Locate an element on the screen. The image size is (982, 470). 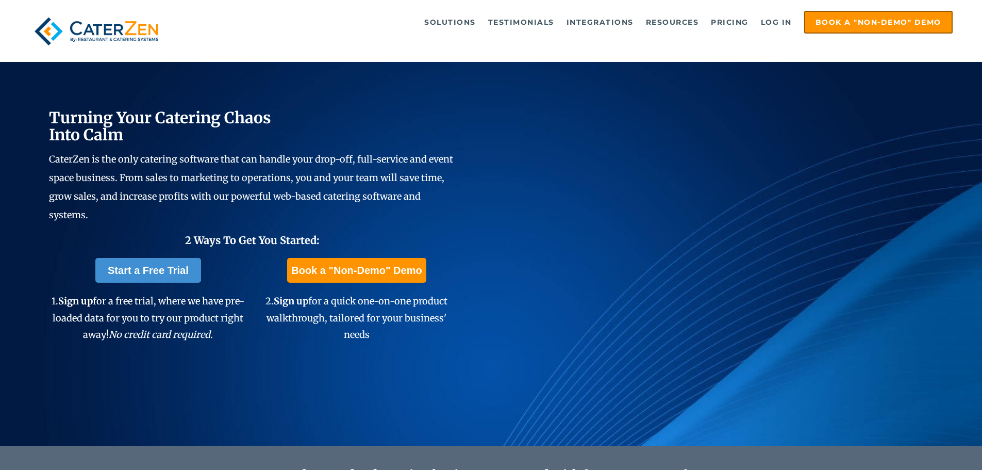
a: Testimonials is located at coordinates (521, 22).